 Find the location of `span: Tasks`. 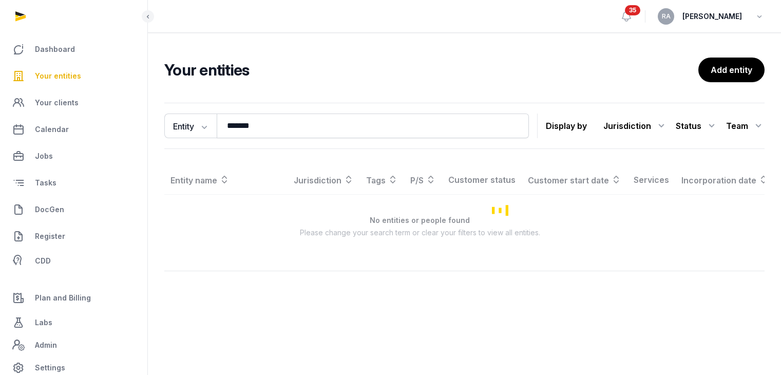

span: Tasks is located at coordinates (46, 183).